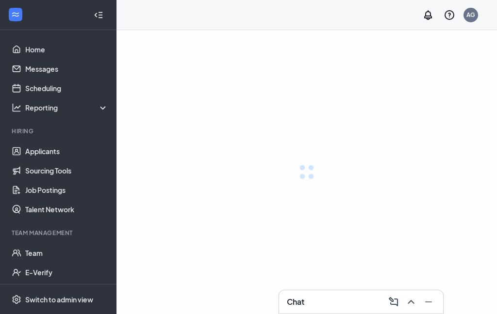 The width and height of the screenshot is (497, 314). What do you see at coordinates (66, 190) in the screenshot?
I see `a: Job Postings` at bounding box center [66, 190].